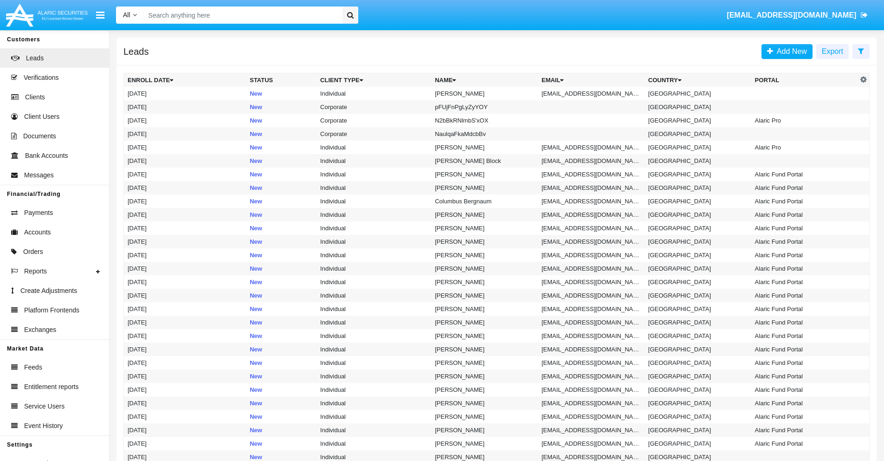 The width and height of the screenshot is (884, 461). I want to click on span: Verifications, so click(41, 78).